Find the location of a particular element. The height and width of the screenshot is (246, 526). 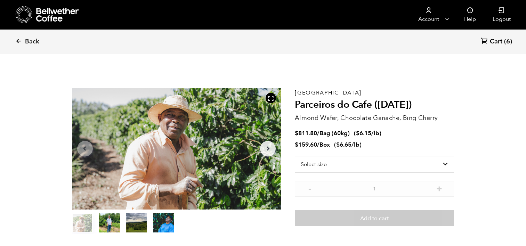

span: (6) is located at coordinates (508, 42).